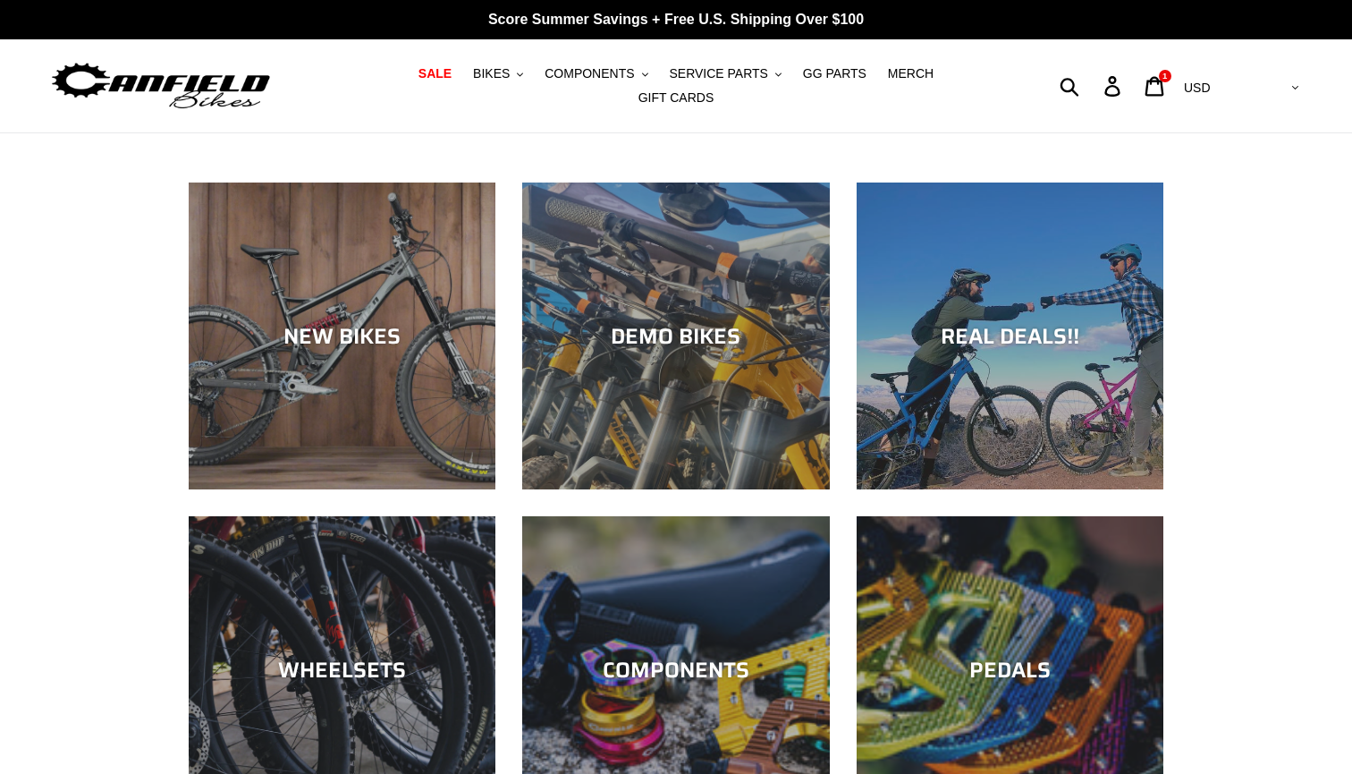 This screenshot has height=774, width=1352. I want to click on div: PEDALS, so click(1010, 670).